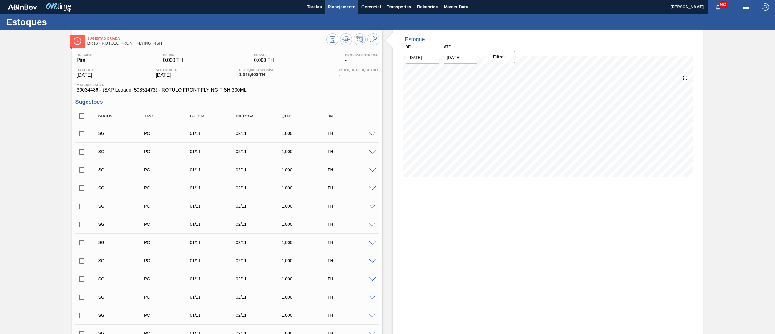 The height and width of the screenshot is (334, 775). What do you see at coordinates (332, 39) in the screenshot?
I see `button: Visão Geral dos Estoques` at bounding box center [332, 39].